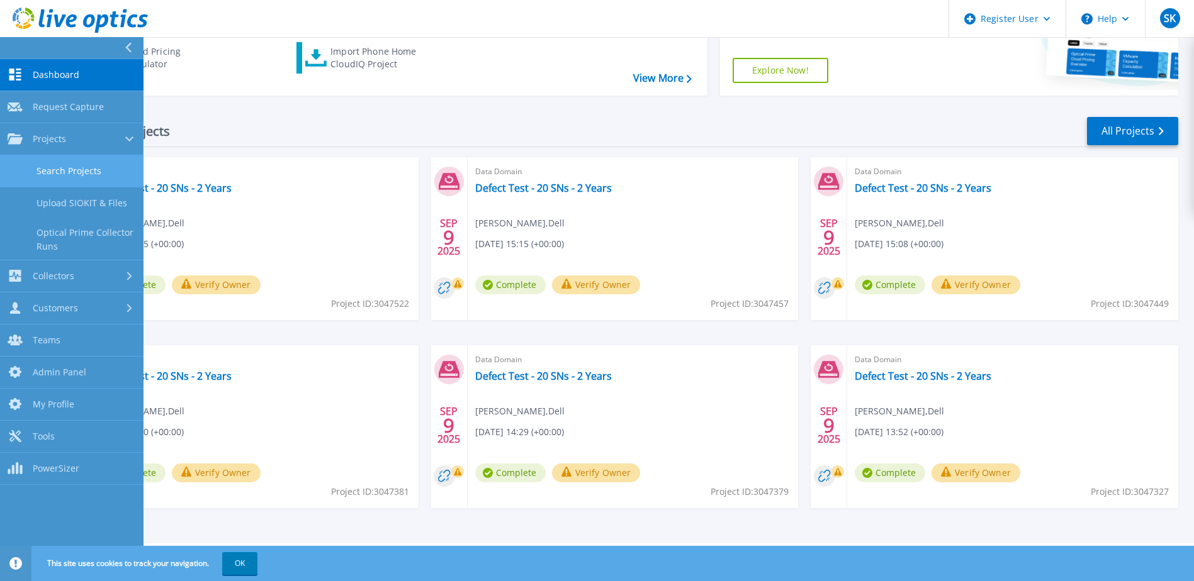 Image resolution: width=1194 pixels, height=581 pixels. What do you see at coordinates (49, 139) in the screenshot?
I see `span: Projects` at bounding box center [49, 139].